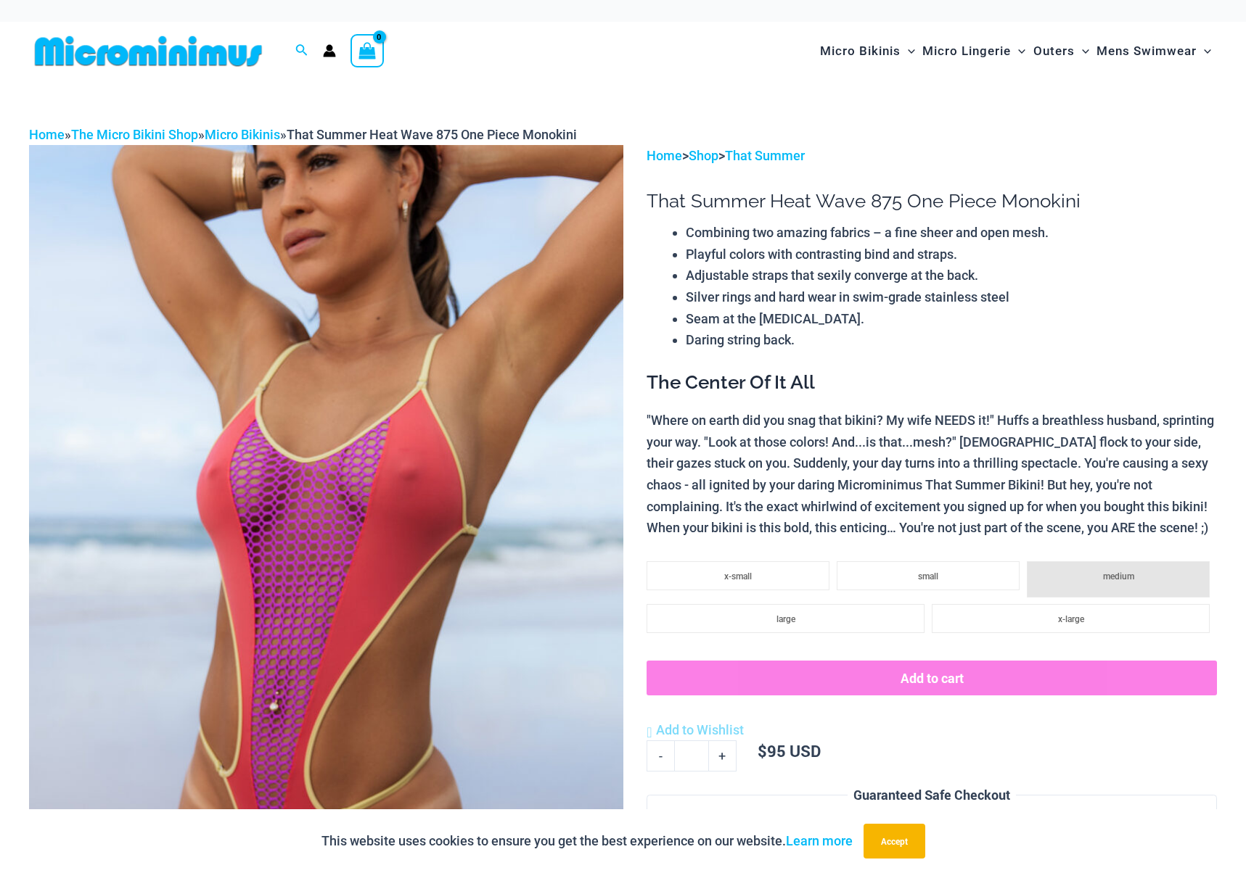  What do you see at coordinates (928, 576) in the screenshot?
I see `li: small` at bounding box center [928, 576].